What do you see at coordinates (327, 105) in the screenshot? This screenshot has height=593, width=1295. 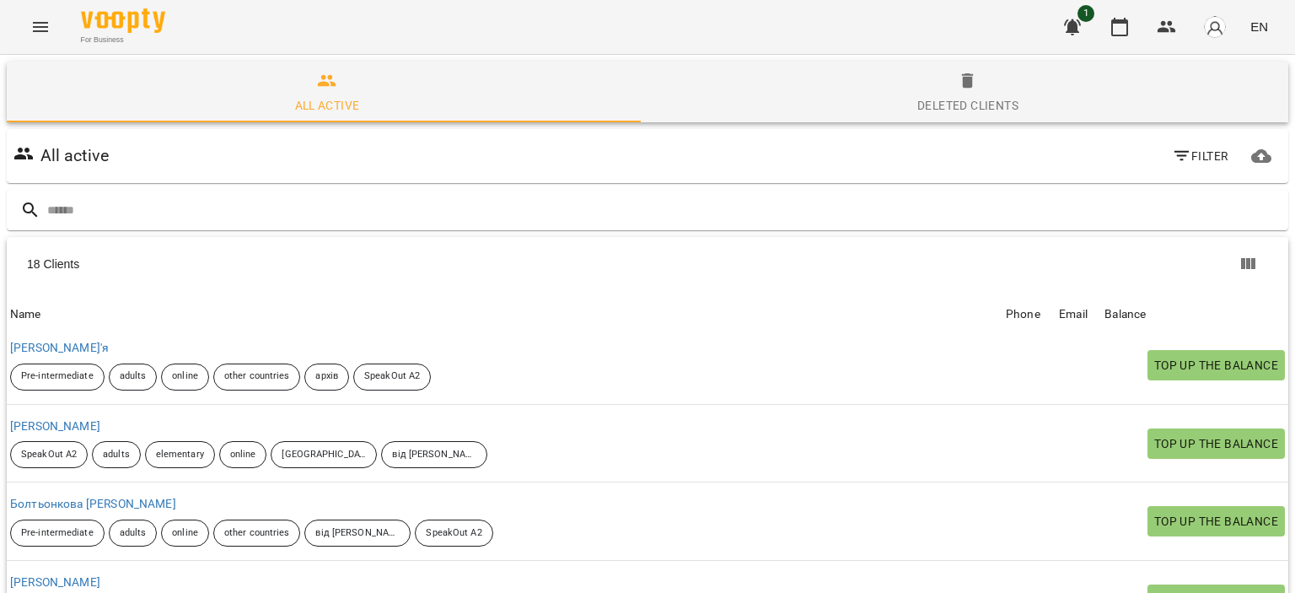 I see `div: All active` at bounding box center [327, 105].